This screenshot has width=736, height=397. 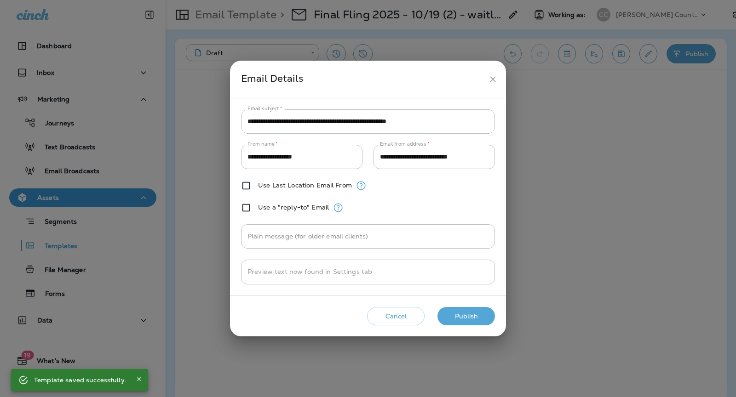 What do you see at coordinates (262, 144) in the screenshot?
I see `label: From name` at bounding box center [262, 144].